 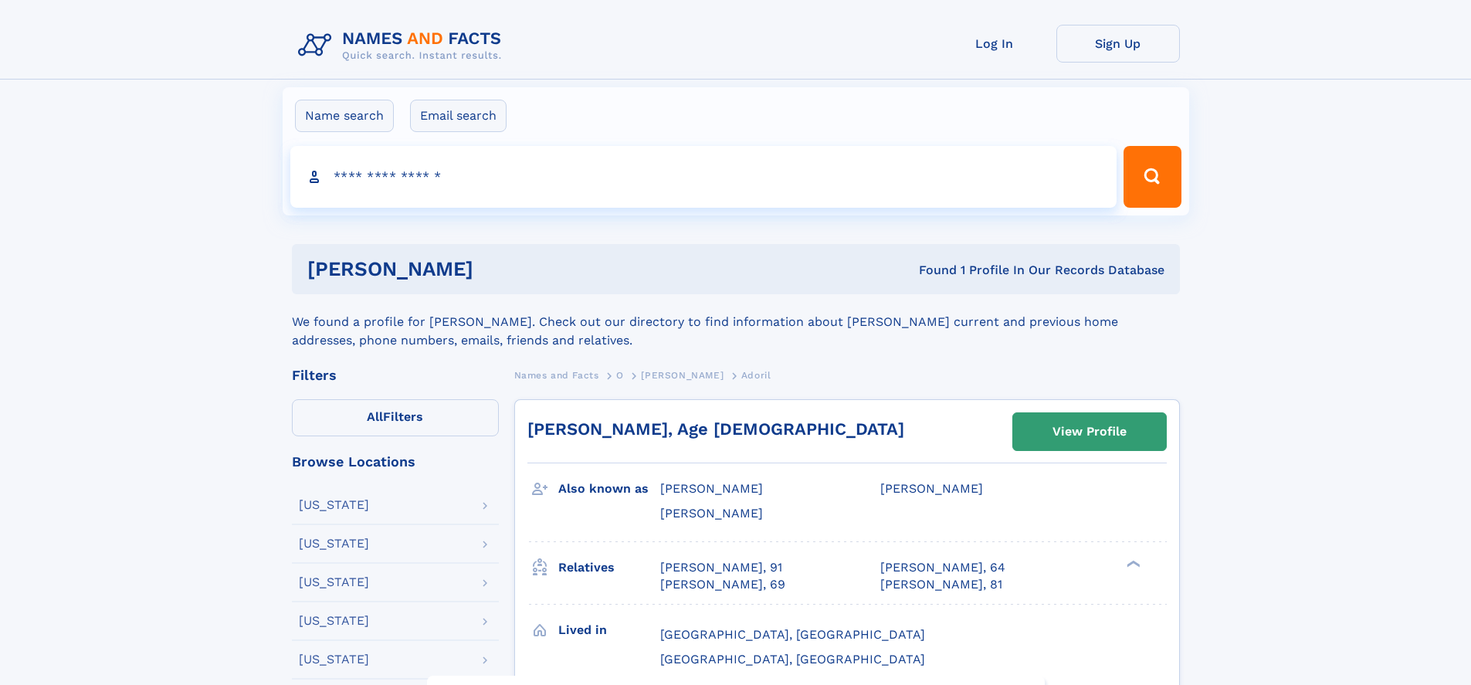 I want to click on span: All, so click(x=374, y=416).